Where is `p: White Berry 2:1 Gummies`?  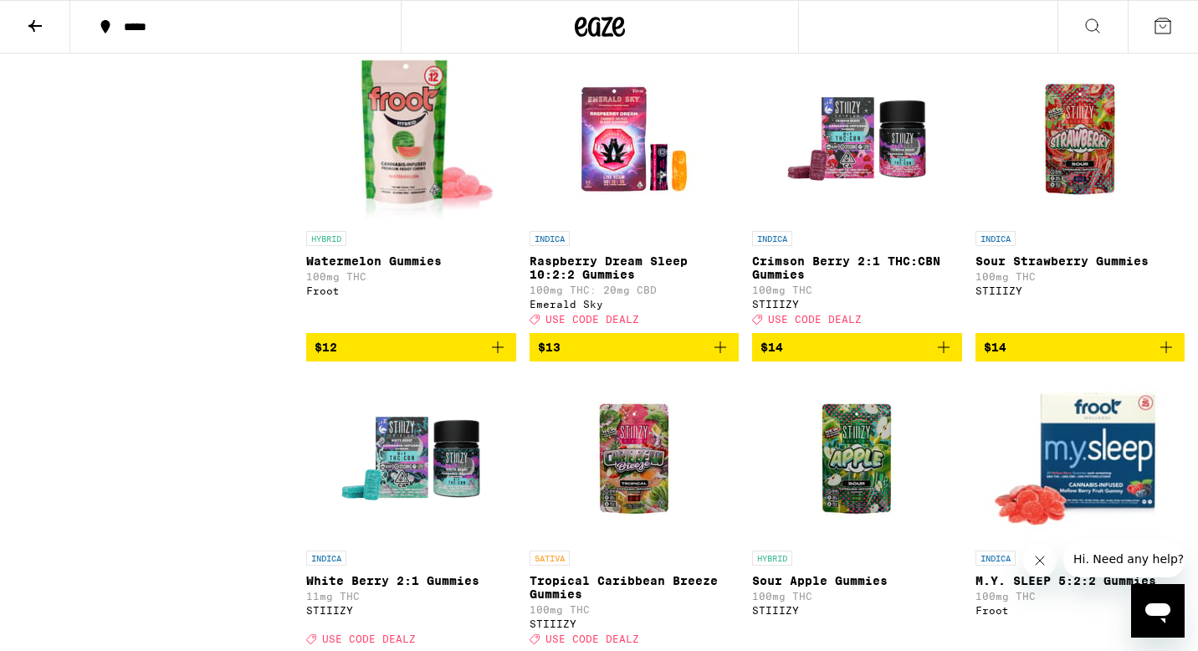 p: White Berry 2:1 Gummies is located at coordinates (411, 580).